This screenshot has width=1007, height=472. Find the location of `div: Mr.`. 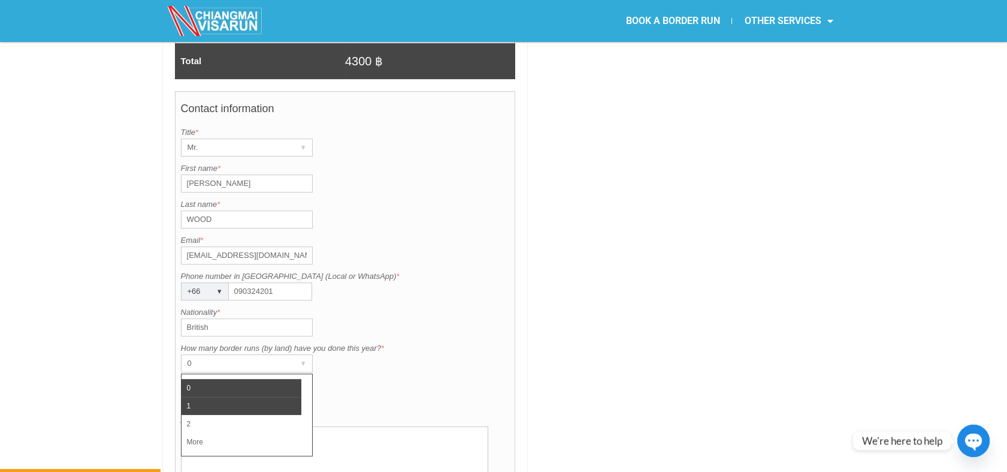

div: Mr. is located at coordinates (236, 147).